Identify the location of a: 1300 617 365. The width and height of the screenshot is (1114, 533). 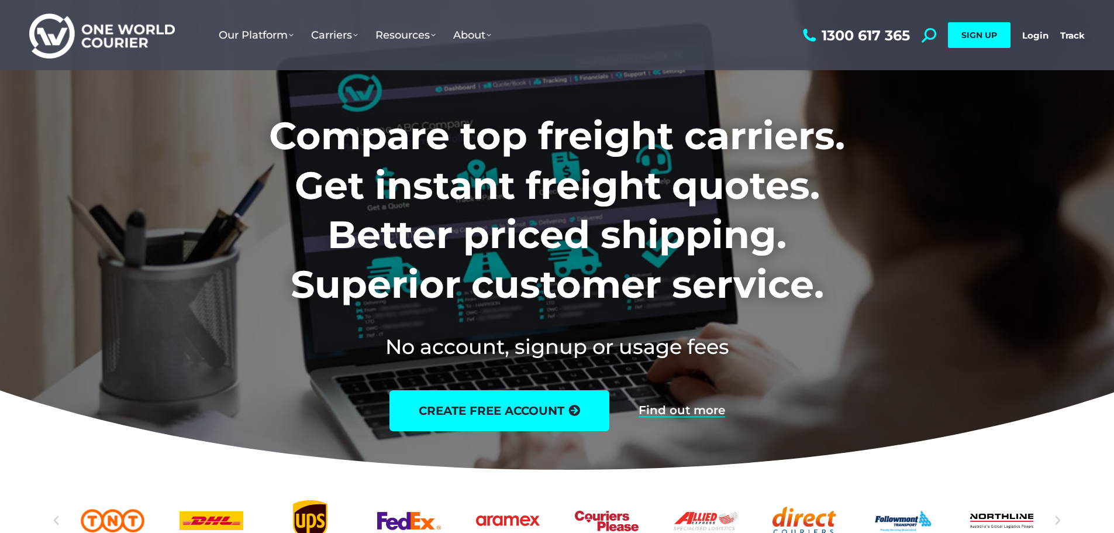
(855, 35).